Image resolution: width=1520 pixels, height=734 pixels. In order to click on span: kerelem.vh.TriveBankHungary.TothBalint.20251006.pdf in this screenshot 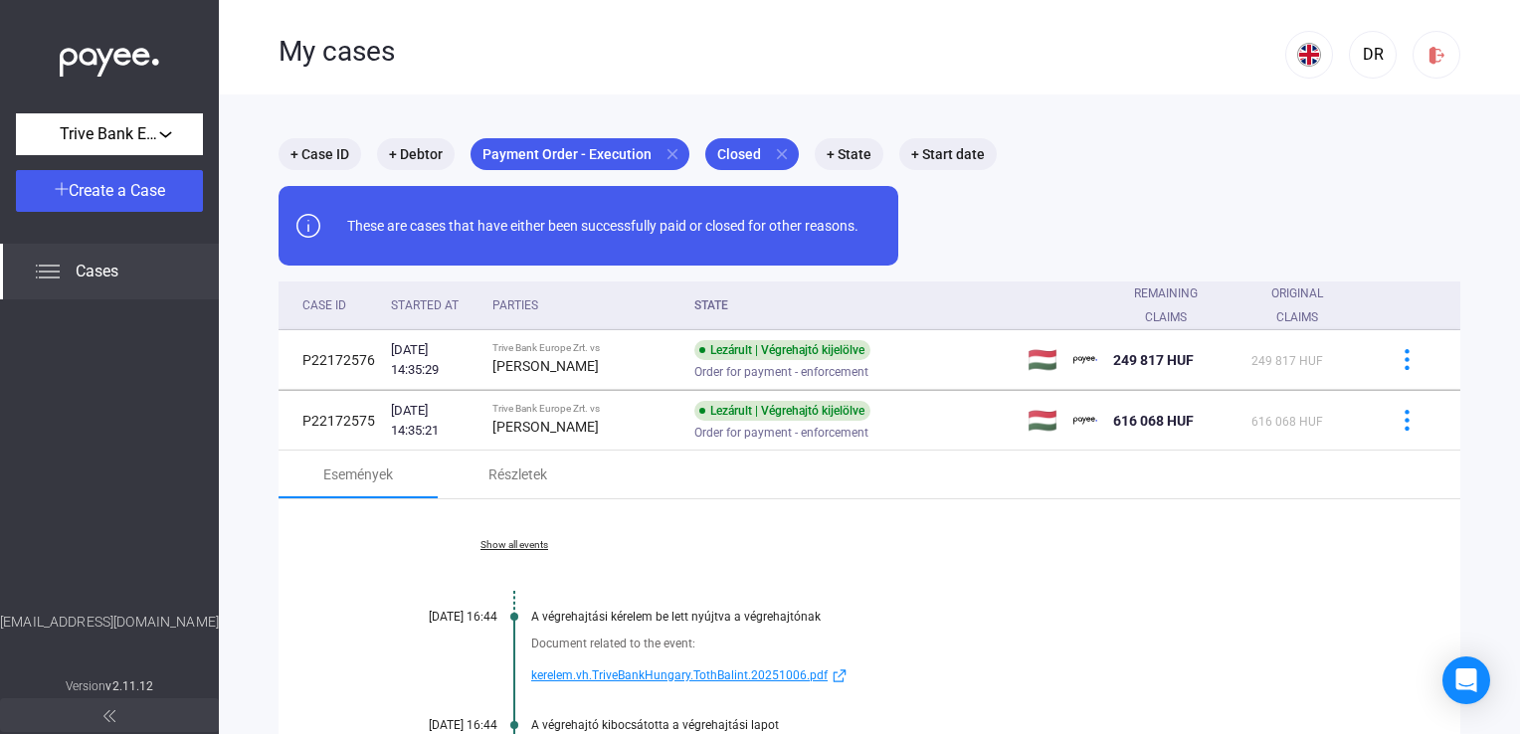, I will do `click(679, 675)`.